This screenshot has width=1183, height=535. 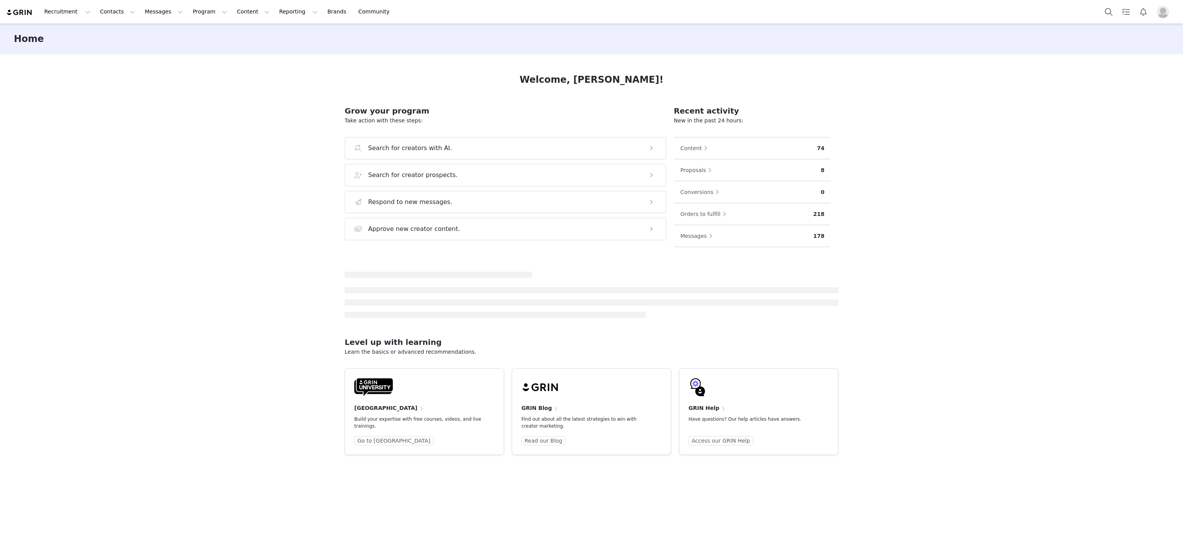 I want to click on h3: Search for creators with AI., so click(x=410, y=148).